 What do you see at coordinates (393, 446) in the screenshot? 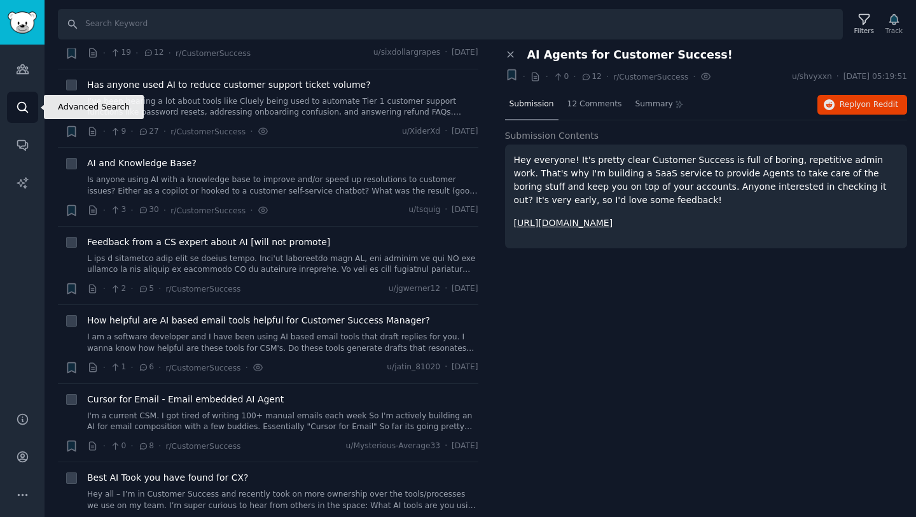
I see `span: u/Mysterious-Average33` at bounding box center [393, 446].